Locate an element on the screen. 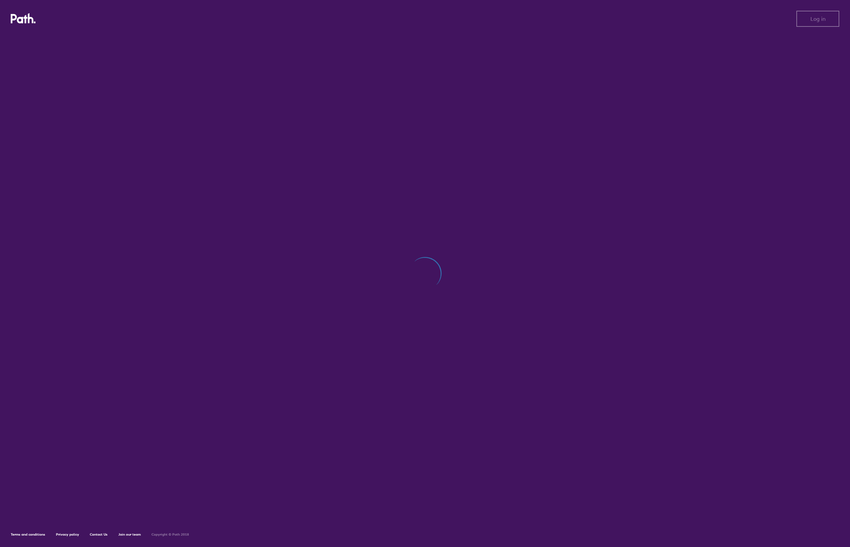  button: Log in is located at coordinates (818, 19).